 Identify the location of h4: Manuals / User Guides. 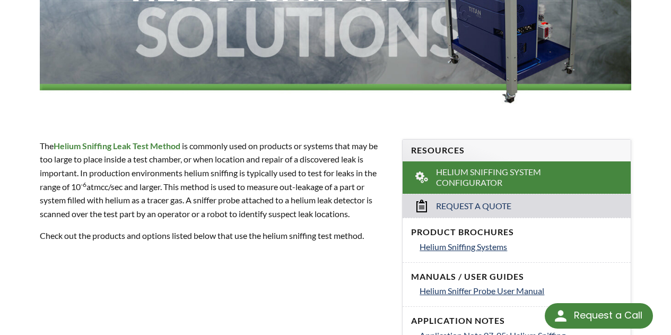
(516, 276).